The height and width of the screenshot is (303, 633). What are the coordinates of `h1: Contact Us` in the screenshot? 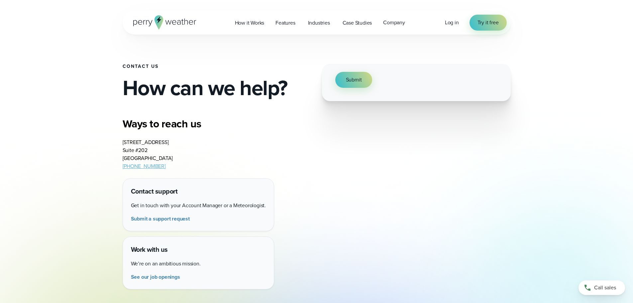 It's located at (217, 66).